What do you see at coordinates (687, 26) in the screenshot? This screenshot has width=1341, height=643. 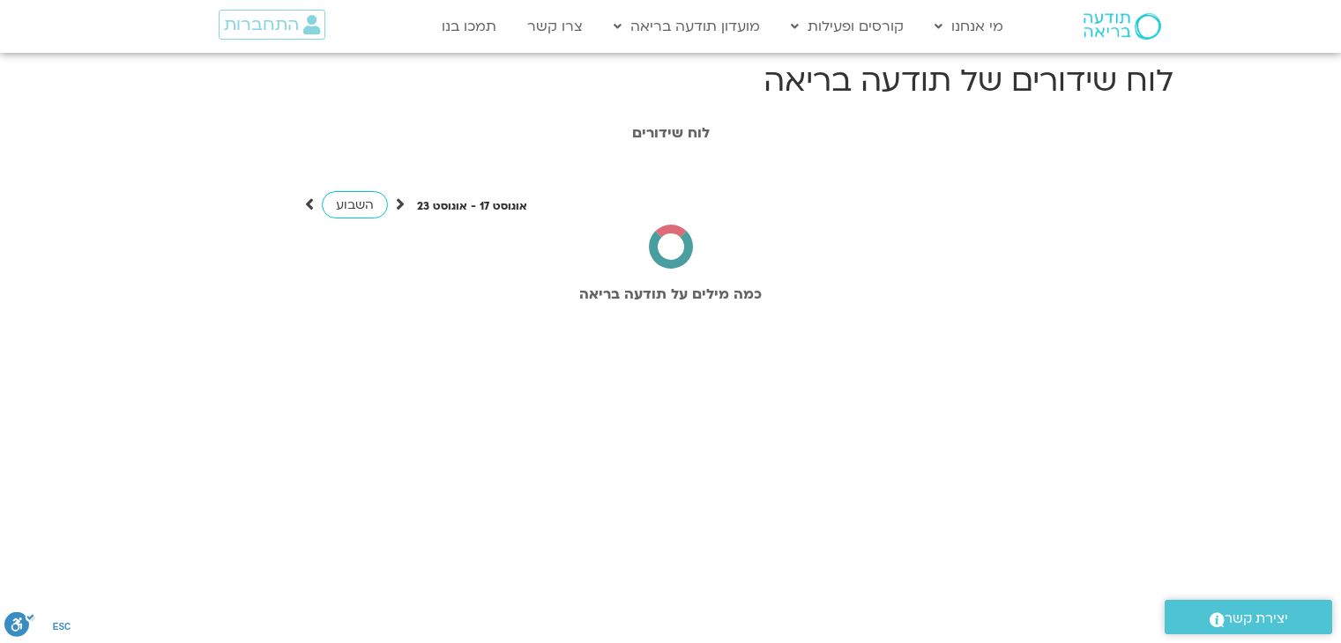 I see `a: מועדון תודעה בריאה` at bounding box center [687, 26].